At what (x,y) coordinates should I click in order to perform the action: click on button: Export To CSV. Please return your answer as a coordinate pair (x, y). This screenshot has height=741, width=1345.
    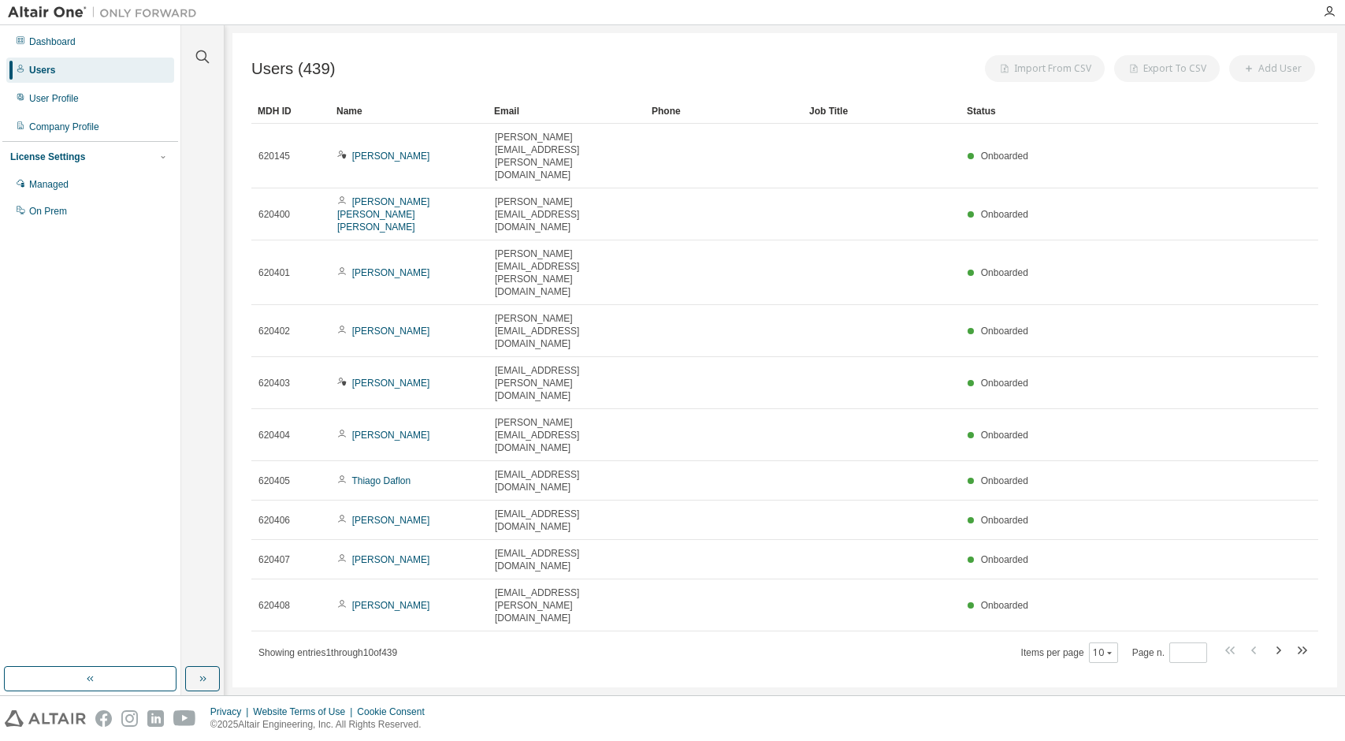
    Looking at the image, I should click on (1167, 69).